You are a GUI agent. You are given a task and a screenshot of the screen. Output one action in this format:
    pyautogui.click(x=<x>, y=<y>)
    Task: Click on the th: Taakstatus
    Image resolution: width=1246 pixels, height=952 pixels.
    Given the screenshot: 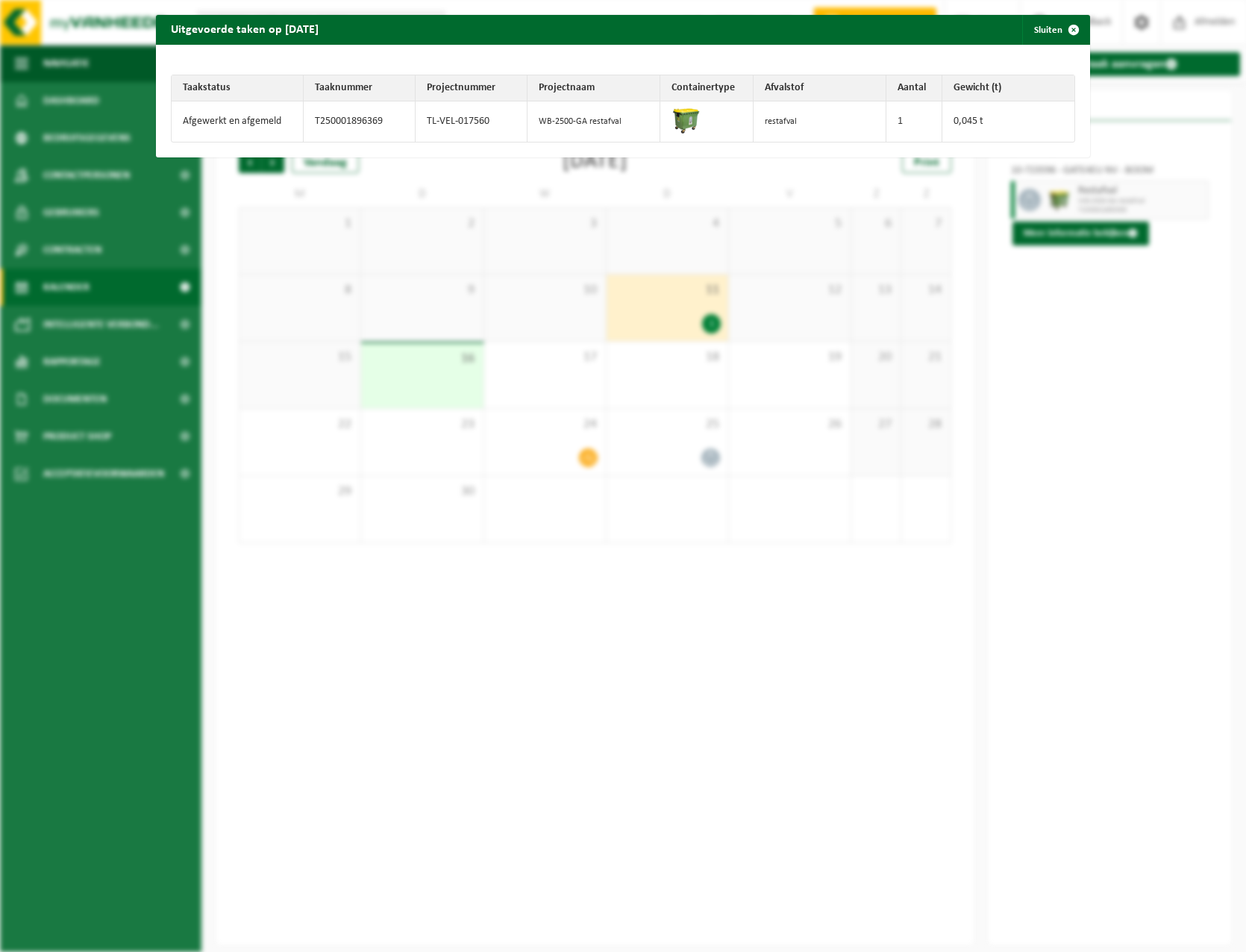 What is the action you would take?
    pyautogui.click(x=237, y=88)
    